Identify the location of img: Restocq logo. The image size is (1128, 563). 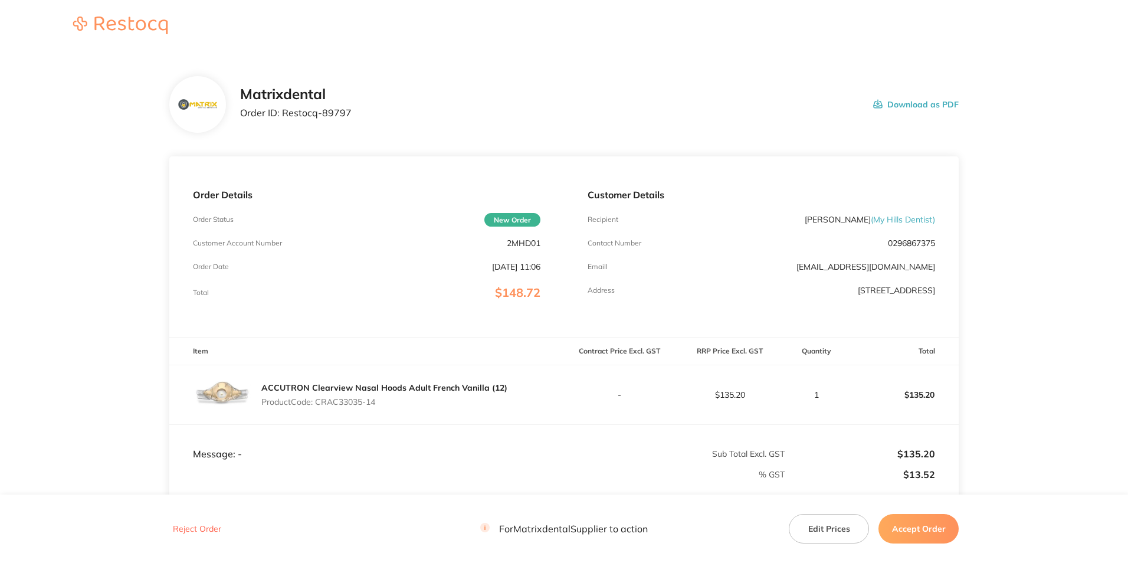
(120, 25).